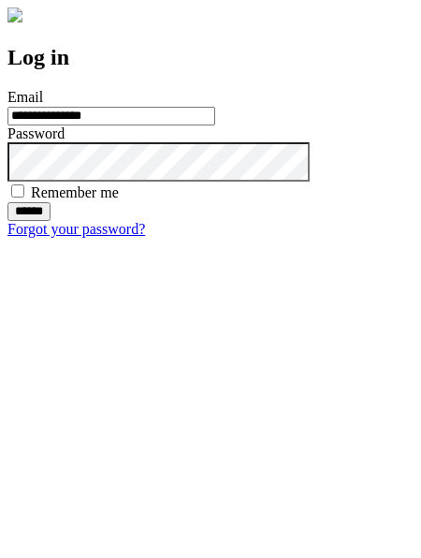 The width and height of the screenshot is (421, 558). What do you see at coordinates (15, 15) in the screenshot?
I see `img: logo-4e3dc11c47720685a147b03b5a06dd966a58ff35d612b21f08c02c0306f2b779.png` at bounding box center [15, 15].